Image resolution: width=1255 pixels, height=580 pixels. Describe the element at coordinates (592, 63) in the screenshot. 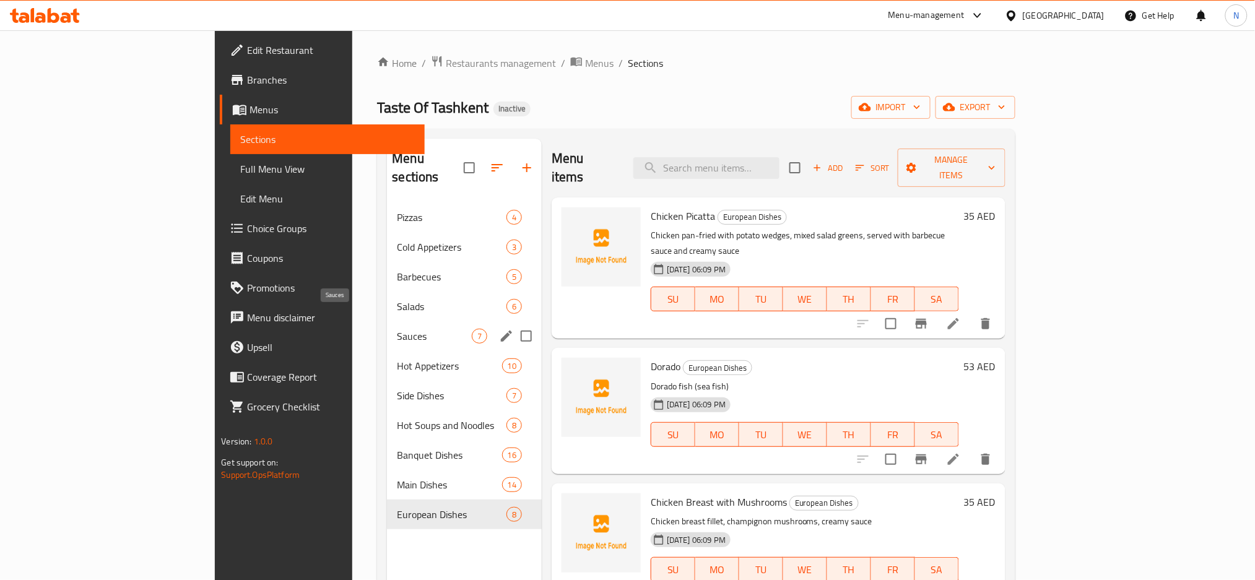

I see `a: Menus` at that location.